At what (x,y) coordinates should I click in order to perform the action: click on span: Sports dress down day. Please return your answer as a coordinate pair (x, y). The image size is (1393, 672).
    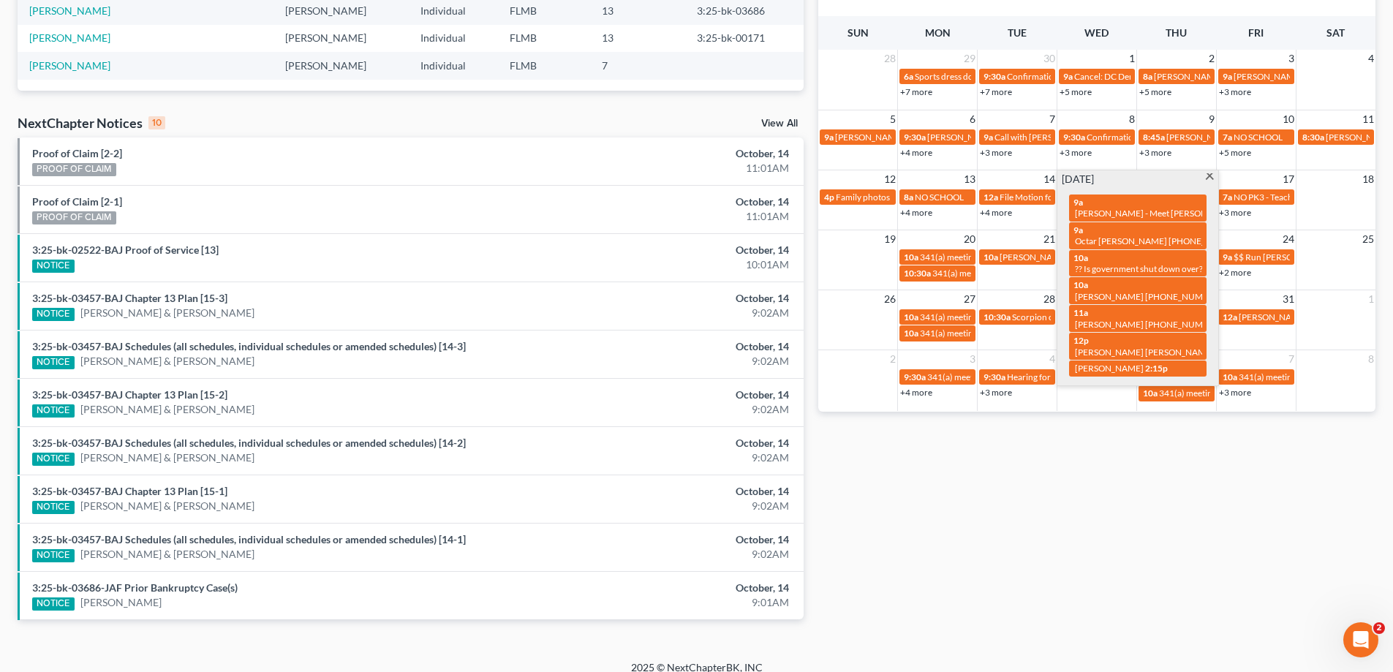
    Looking at the image, I should click on (957, 76).